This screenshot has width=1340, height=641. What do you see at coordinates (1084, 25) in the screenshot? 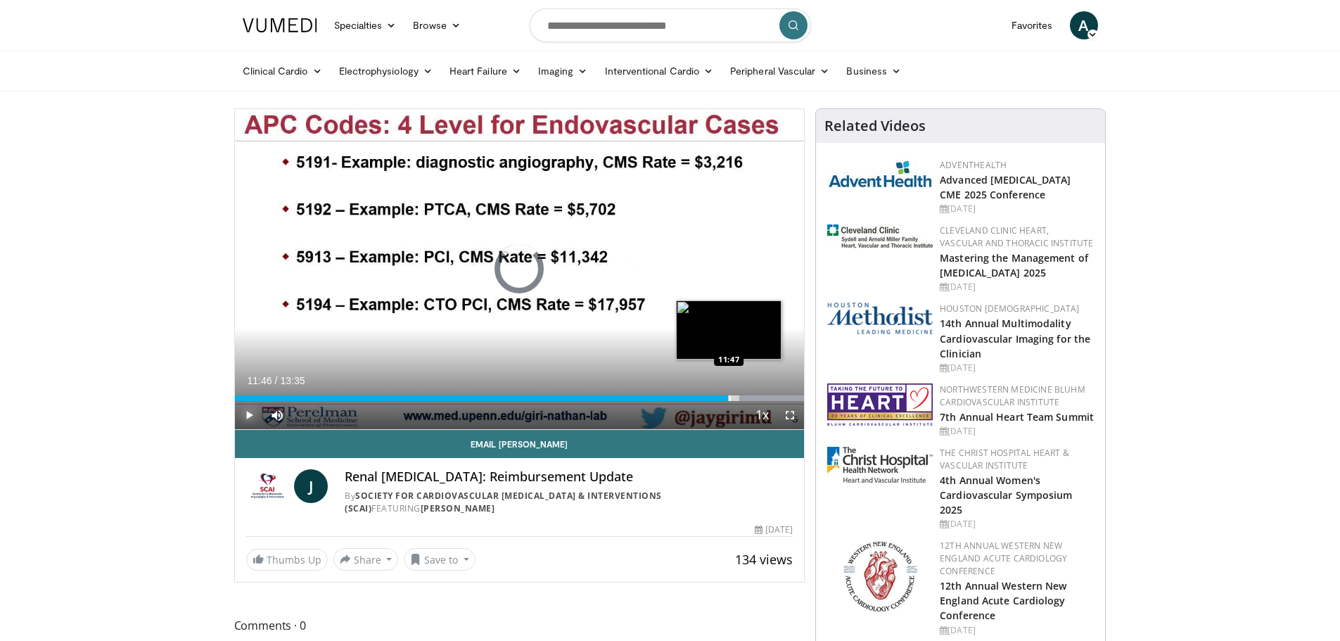
I see `span: A` at bounding box center [1084, 25].